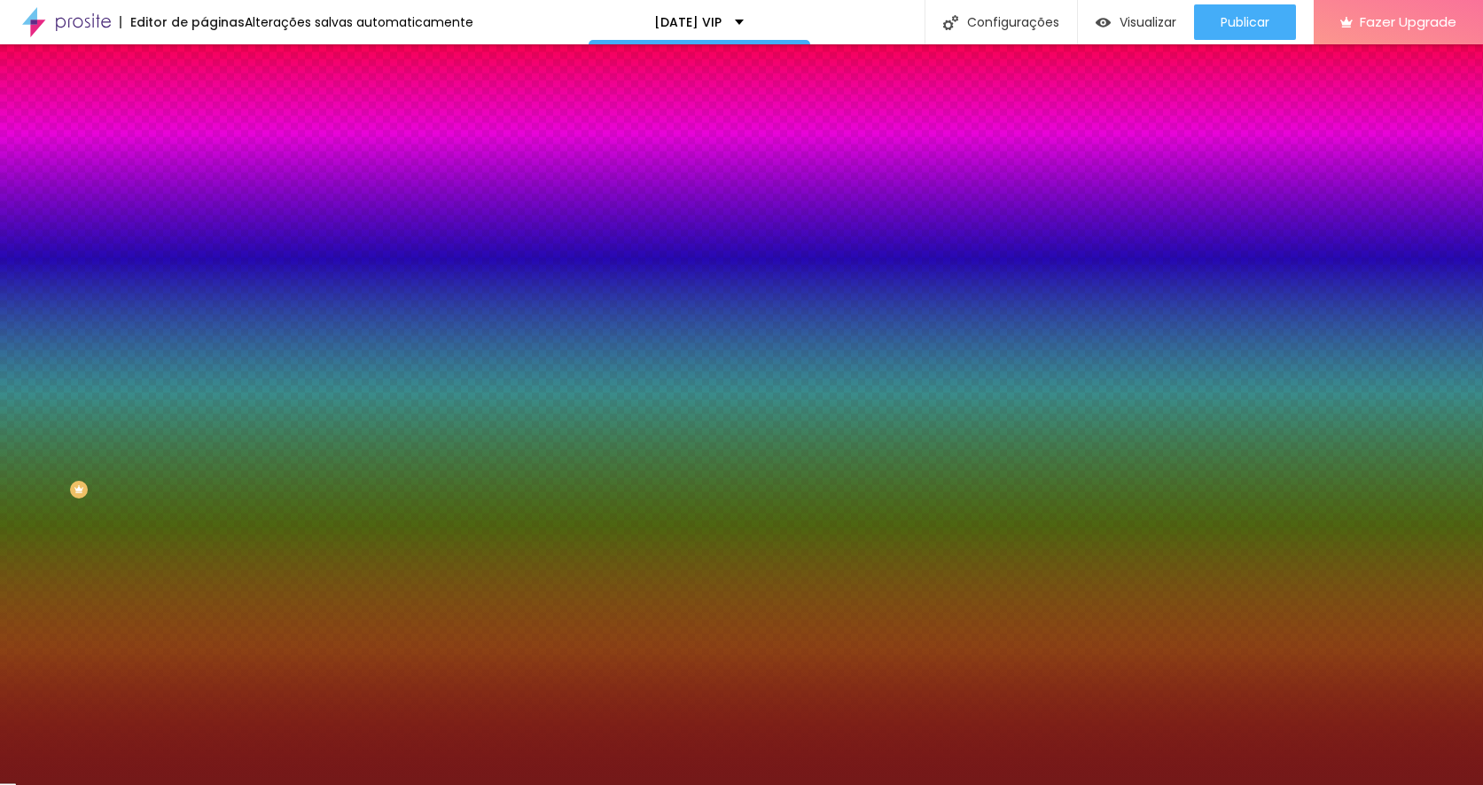 This screenshot has width=1483, height=785. What do you see at coordinates (1408, 21) in the screenshot?
I see `span: Fazer Upgrade` at bounding box center [1408, 21].